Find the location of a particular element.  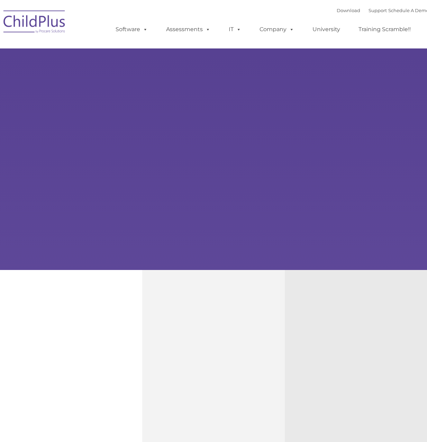

a: IT is located at coordinates (235, 29).